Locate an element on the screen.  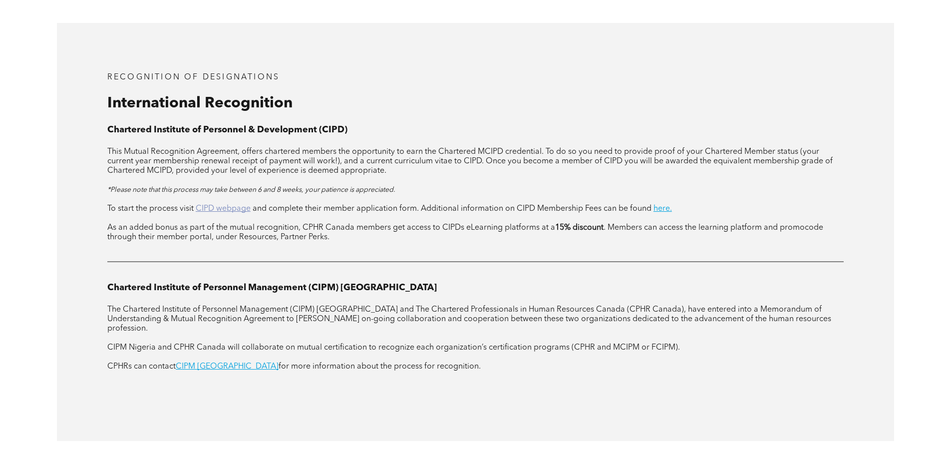
span: This Mutual Recognition Agreement, offers chartered members the opportunity to earn the Chartered... is located at coordinates (470, 161).